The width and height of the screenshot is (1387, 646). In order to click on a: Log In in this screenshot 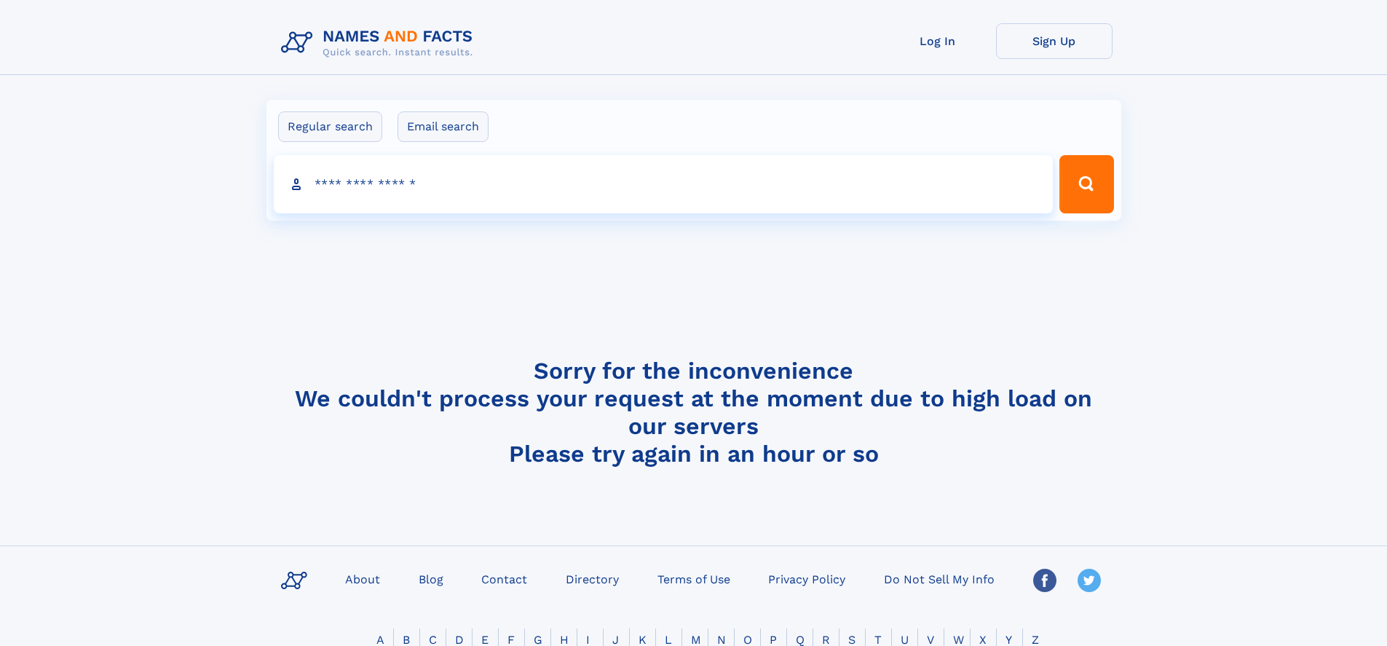, I will do `click(938, 41)`.